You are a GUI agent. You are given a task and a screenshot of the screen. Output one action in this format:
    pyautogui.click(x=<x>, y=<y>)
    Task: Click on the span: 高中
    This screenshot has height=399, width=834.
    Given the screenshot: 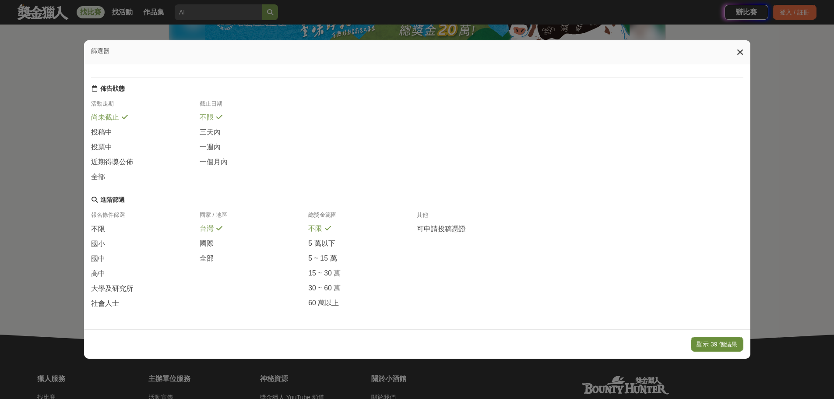 What is the action you would take?
    pyautogui.click(x=98, y=274)
    